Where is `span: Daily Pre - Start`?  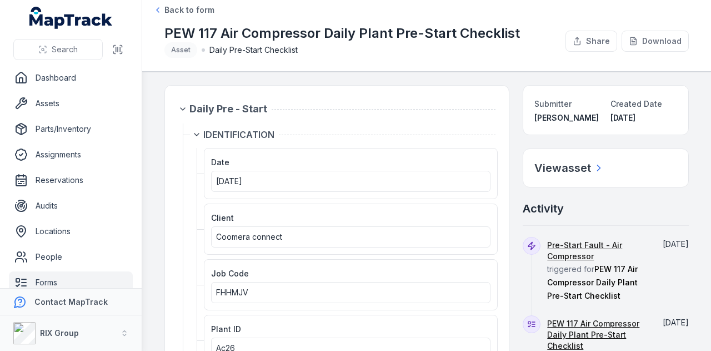
span: Daily Pre - Start is located at coordinates (228, 109).